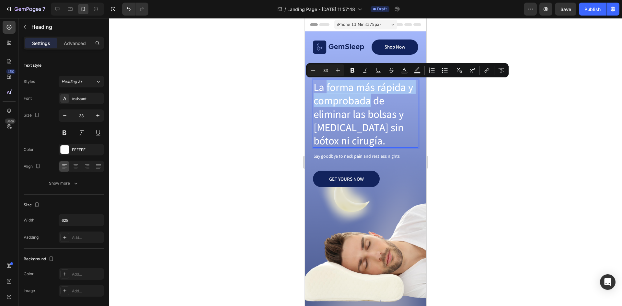  I want to click on p: Heading, so click(66, 27).